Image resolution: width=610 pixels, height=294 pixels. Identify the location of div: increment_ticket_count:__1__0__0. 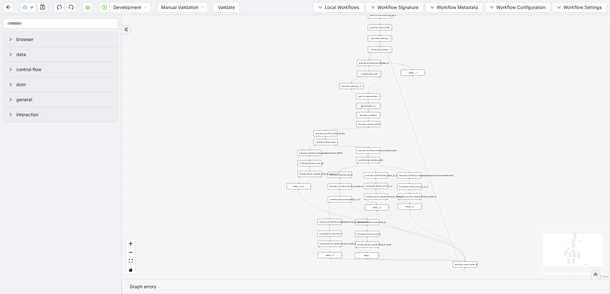
(409, 186).